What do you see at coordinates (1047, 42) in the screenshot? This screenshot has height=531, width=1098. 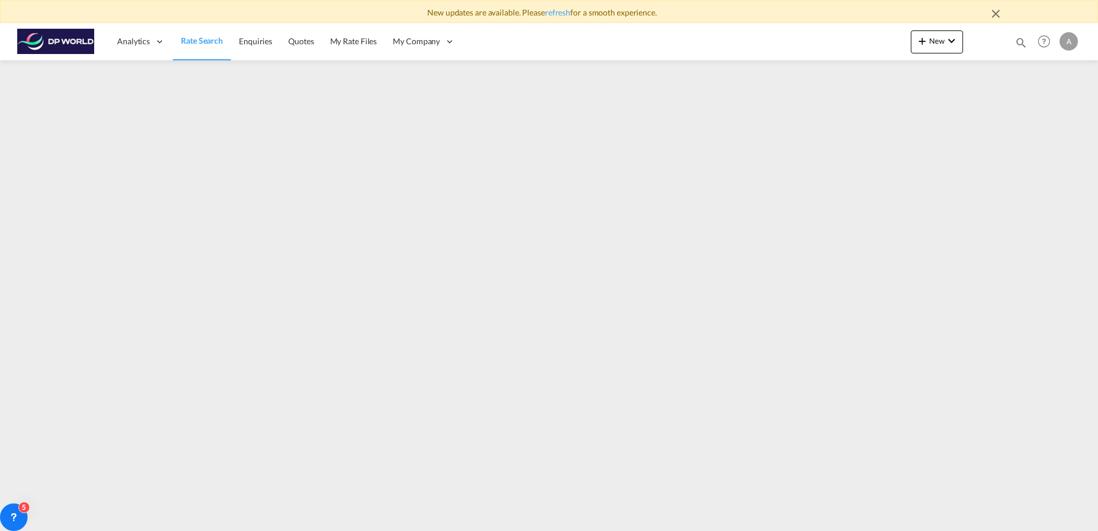 I see `div: Help` at bounding box center [1047, 42].